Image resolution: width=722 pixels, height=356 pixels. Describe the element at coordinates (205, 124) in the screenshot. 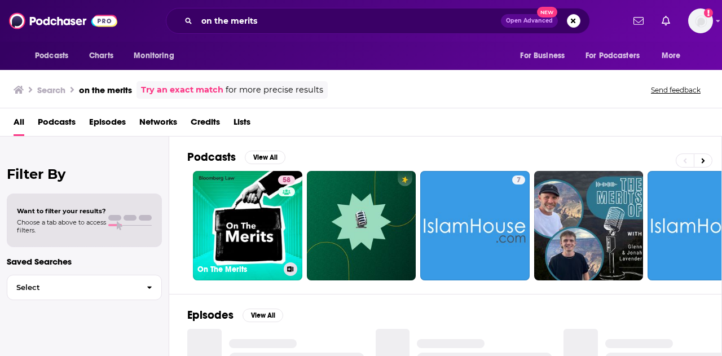

I see `span: Credits` at that location.